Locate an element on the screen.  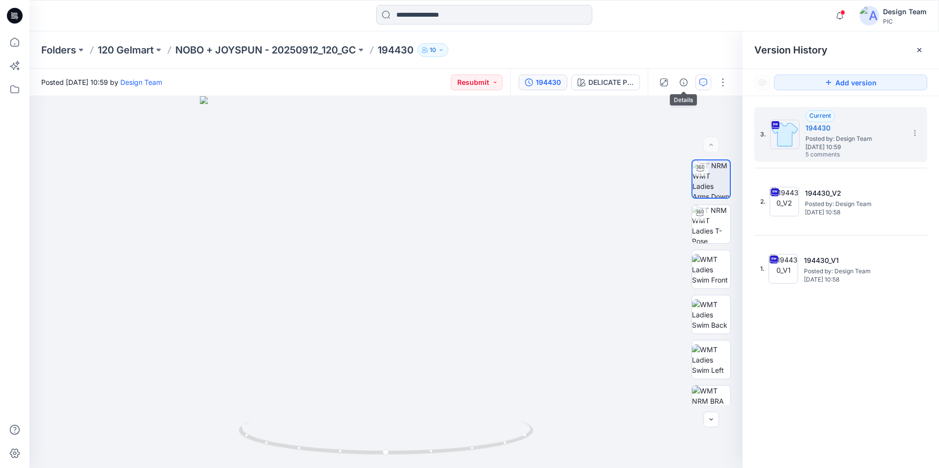
p: Folders is located at coordinates (58, 50).